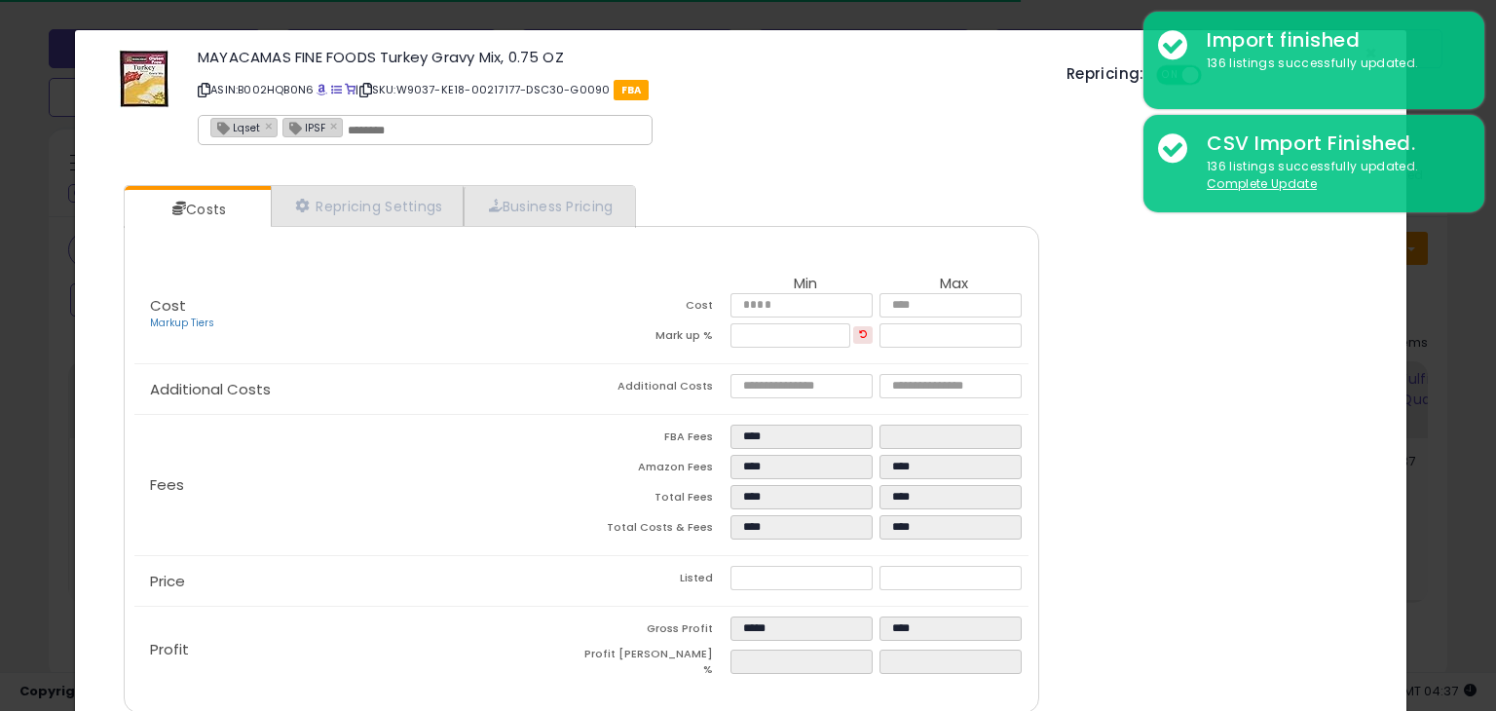 This screenshot has width=1496, height=711. Describe the element at coordinates (197, 209) in the screenshot. I see `a: Costs` at that location.